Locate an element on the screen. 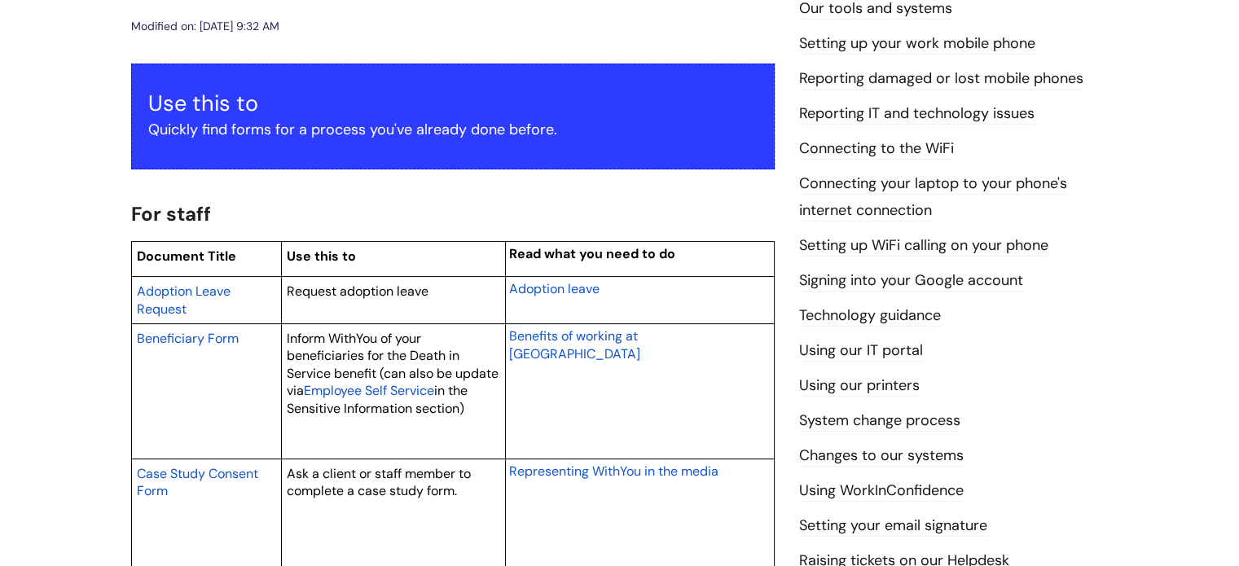 Image resolution: width=1239 pixels, height=566 pixels. span: Representing WithYou in the media is located at coordinates (613, 471).